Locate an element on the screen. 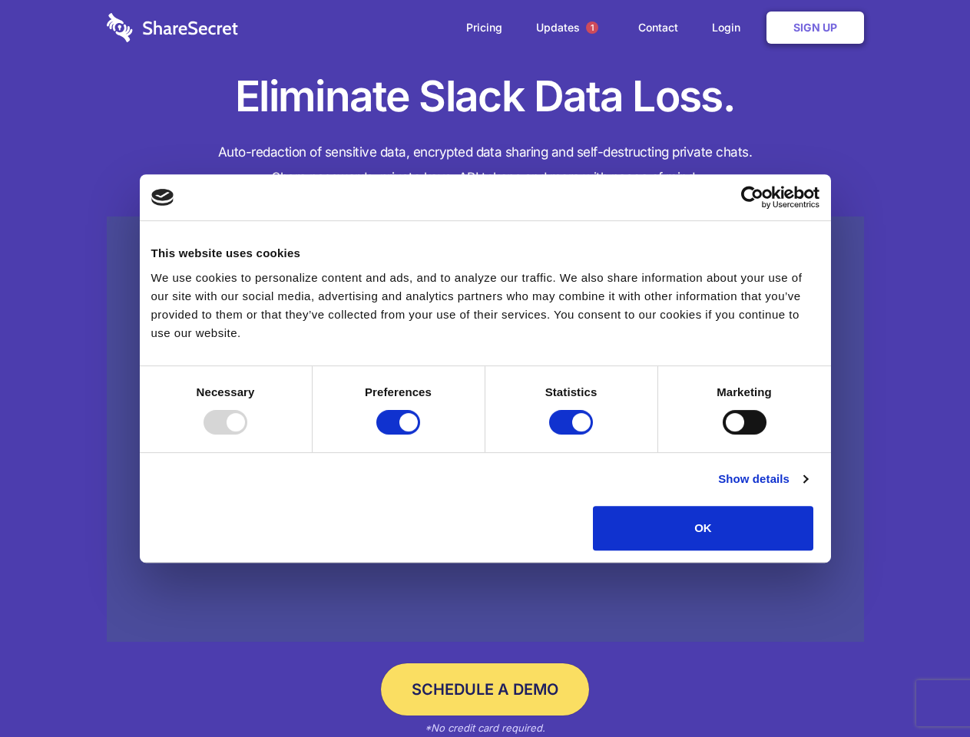 The height and width of the screenshot is (737, 970). img: logo is located at coordinates (163, 197).